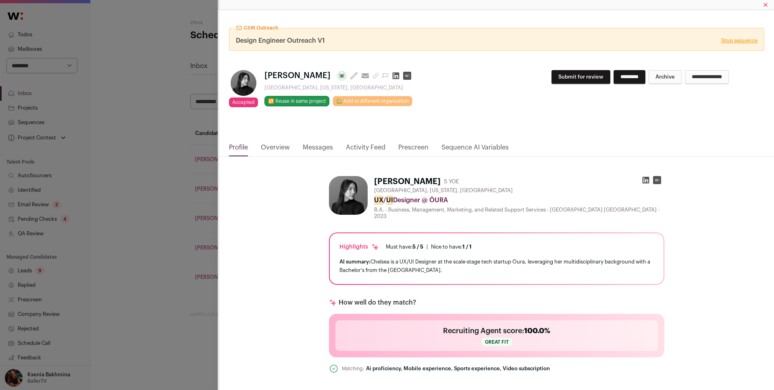 This screenshot has width=774, height=390. I want to click on span: 5 / 5, so click(417, 247).